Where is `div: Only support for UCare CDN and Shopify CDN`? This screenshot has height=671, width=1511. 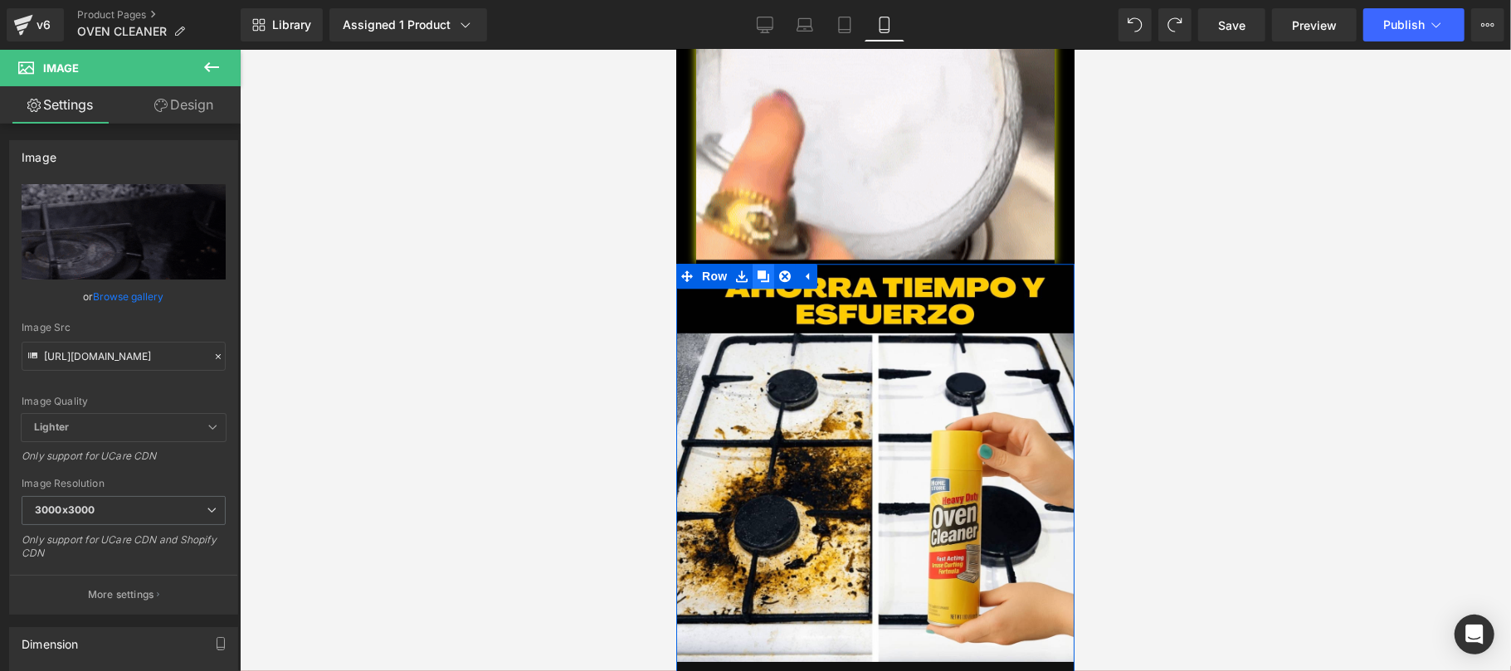 div: Only support for UCare CDN and Shopify CDN is located at coordinates (124, 552).